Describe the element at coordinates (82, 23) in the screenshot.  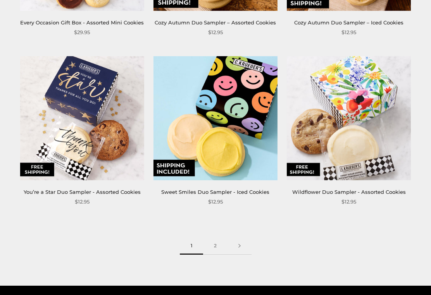
I see `a: Every Occasion Gift Box - Assorted Mini Cookies` at that location.